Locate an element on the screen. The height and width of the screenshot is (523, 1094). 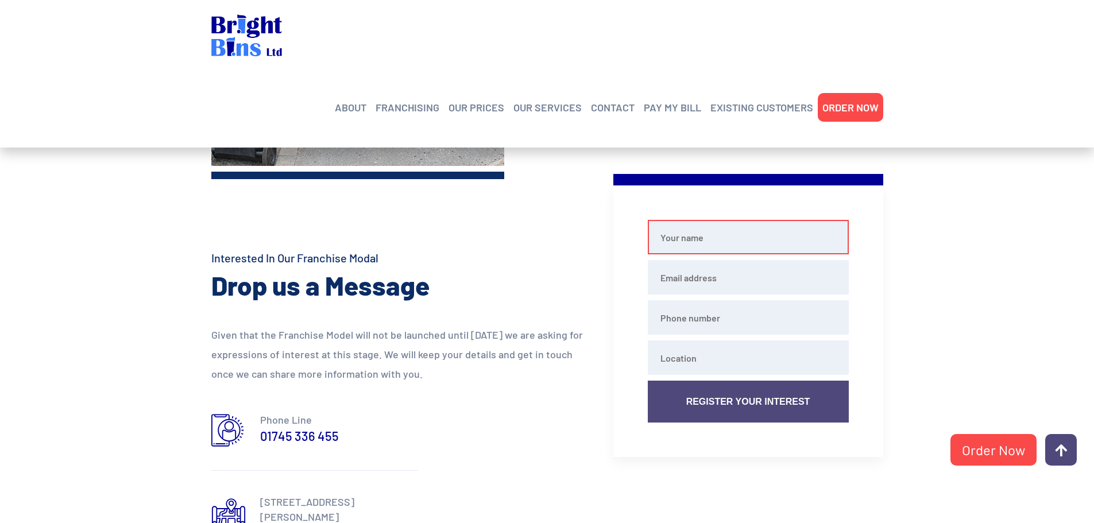
a: EXISTING CUSTOMERS is located at coordinates (762, 107).